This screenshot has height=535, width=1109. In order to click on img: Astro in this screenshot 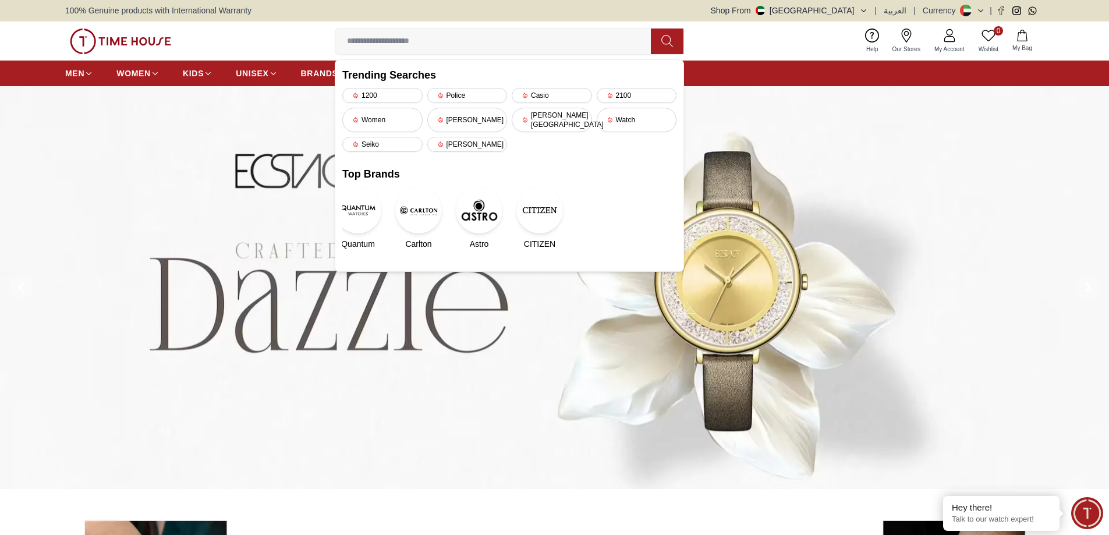, I will do `click(479, 210)`.